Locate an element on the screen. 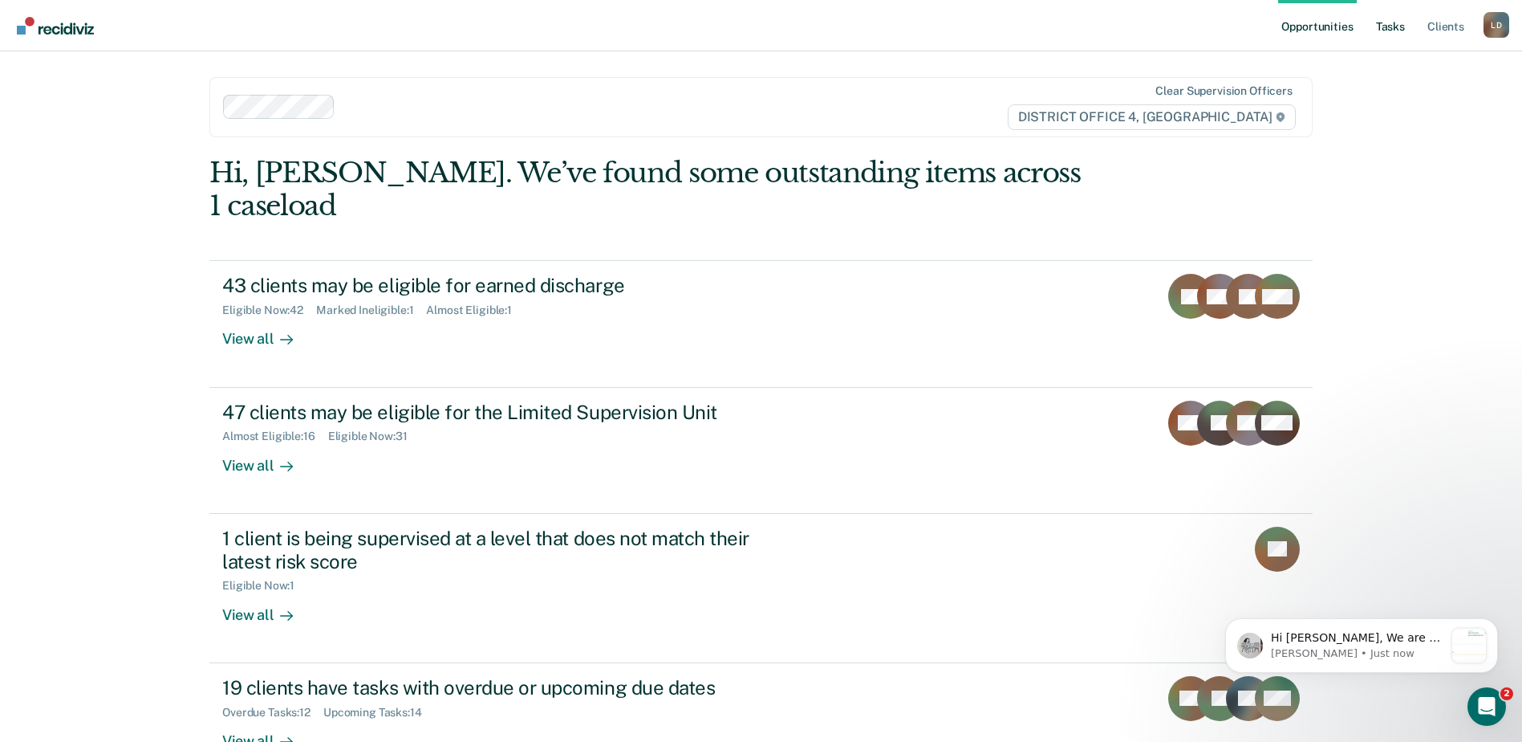 The image size is (1522, 742). img: Recidiviz is located at coordinates (55, 26).